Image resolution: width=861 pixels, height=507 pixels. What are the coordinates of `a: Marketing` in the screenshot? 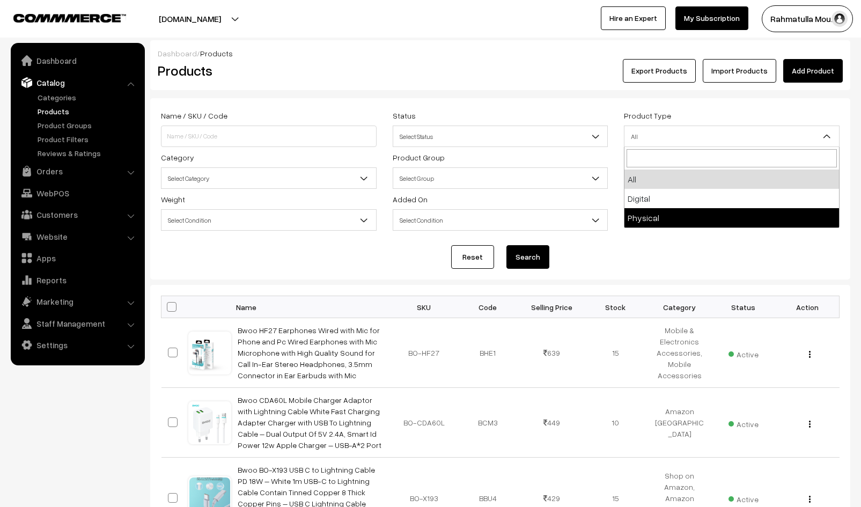 It's located at (77, 301).